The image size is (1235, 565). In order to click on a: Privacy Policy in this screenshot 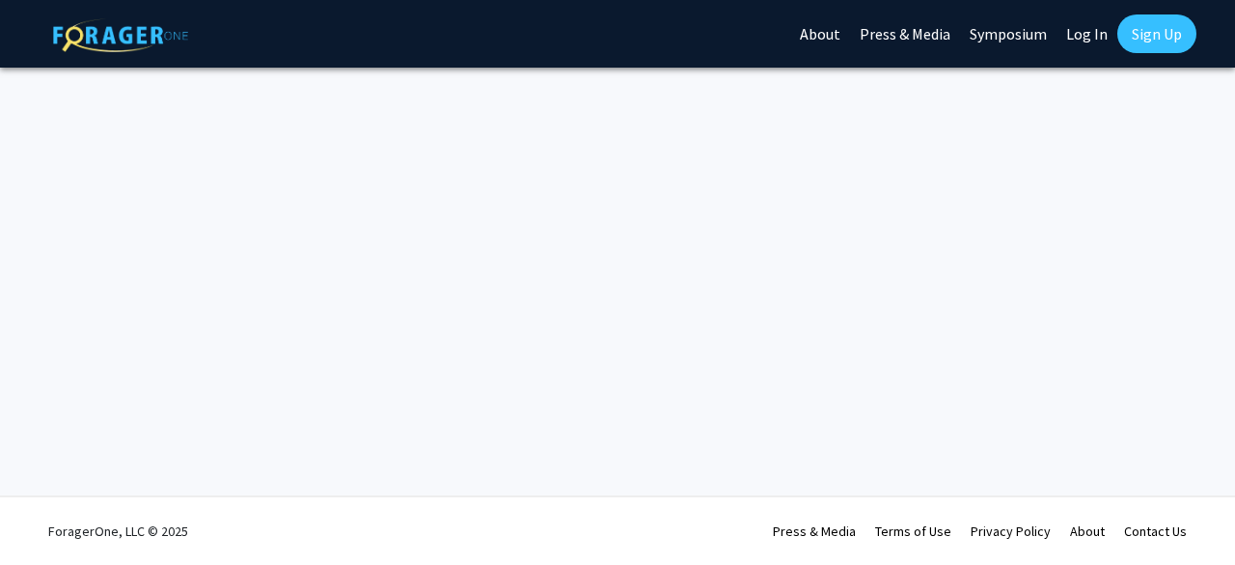, I will do `click(1011, 531)`.